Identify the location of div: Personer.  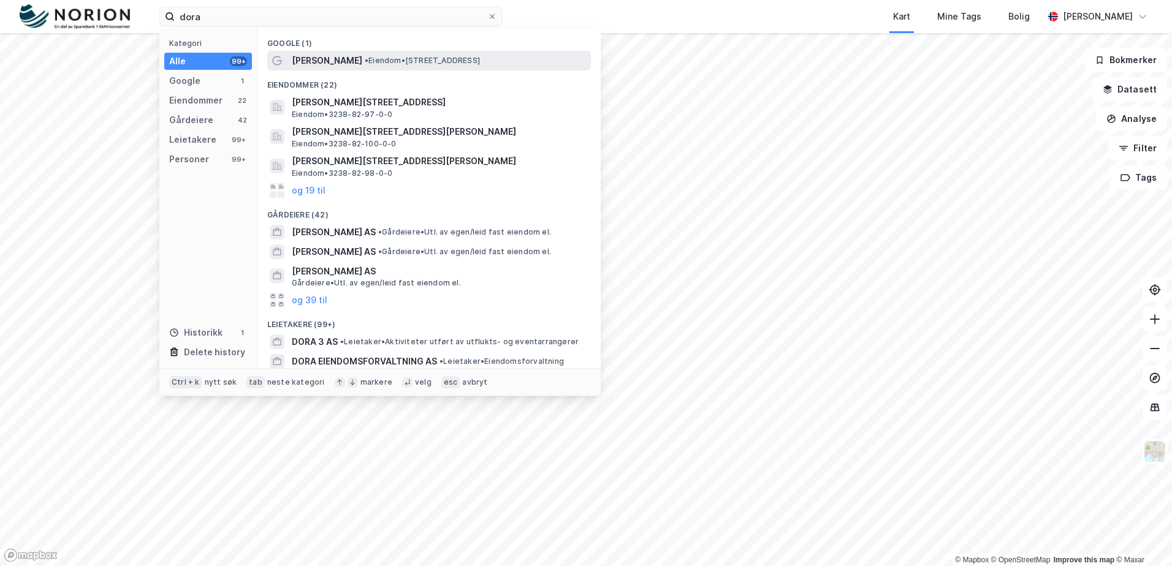
(189, 159).